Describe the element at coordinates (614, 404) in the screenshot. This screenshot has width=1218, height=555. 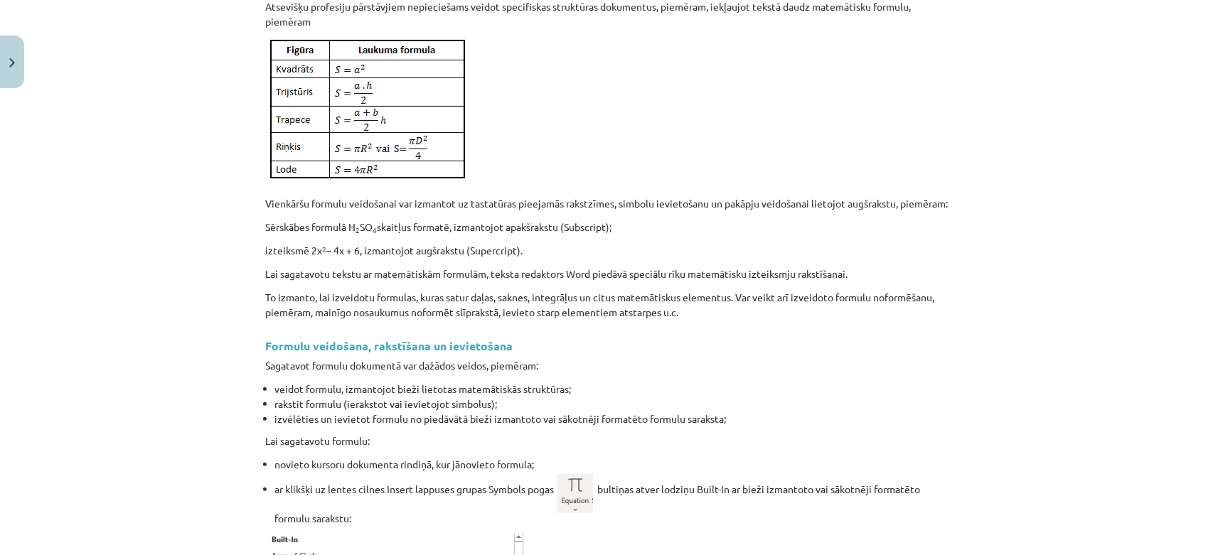
I see `li: rakstīt formulu (ierakstot vai ievietojot simbolus);` at that location.